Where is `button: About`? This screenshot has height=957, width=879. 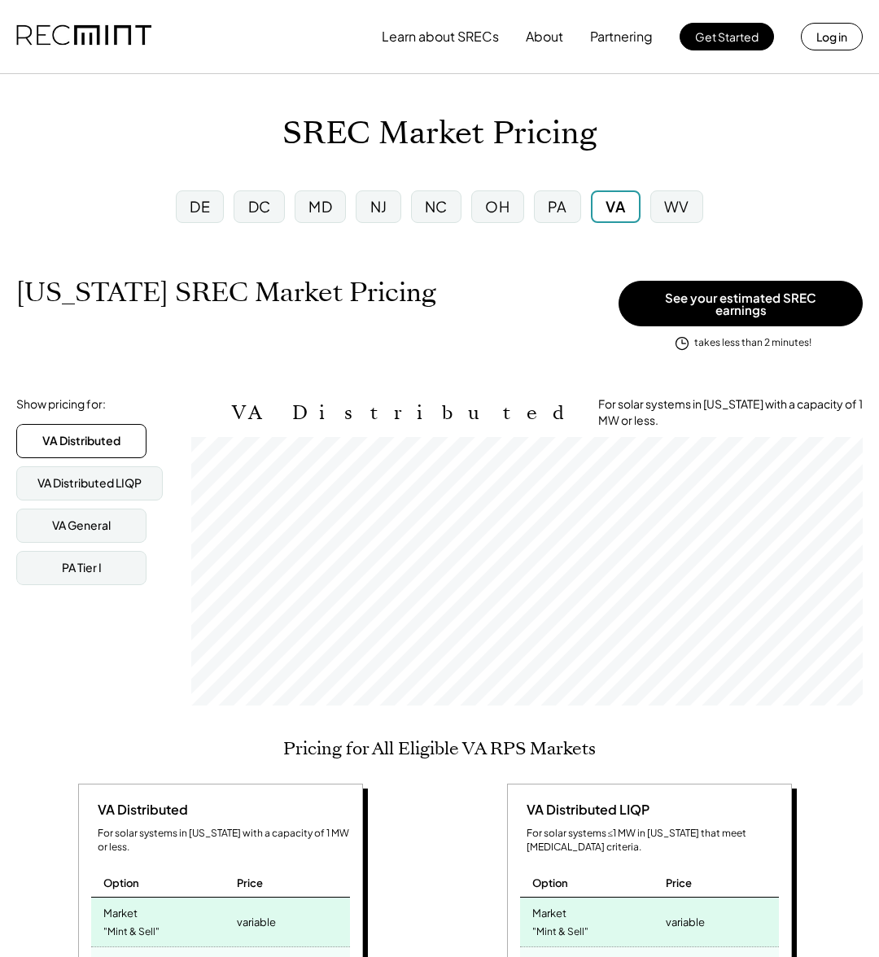 button: About is located at coordinates (545, 37).